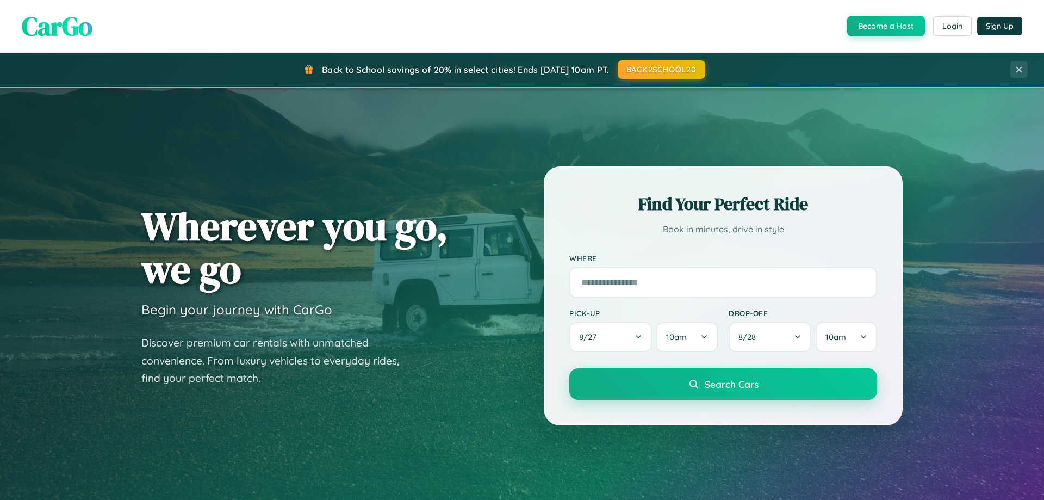  What do you see at coordinates (295, 247) in the screenshot?
I see `h1: Wherever you go, we go` at bounding box center [295, 247].